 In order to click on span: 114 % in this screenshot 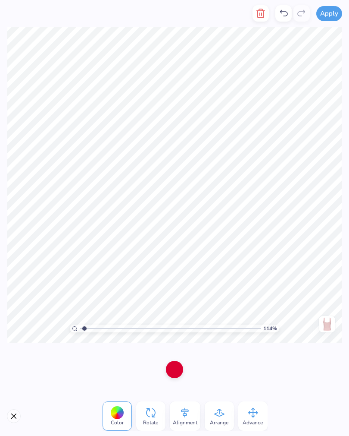, I will do `click(270, 328)`.